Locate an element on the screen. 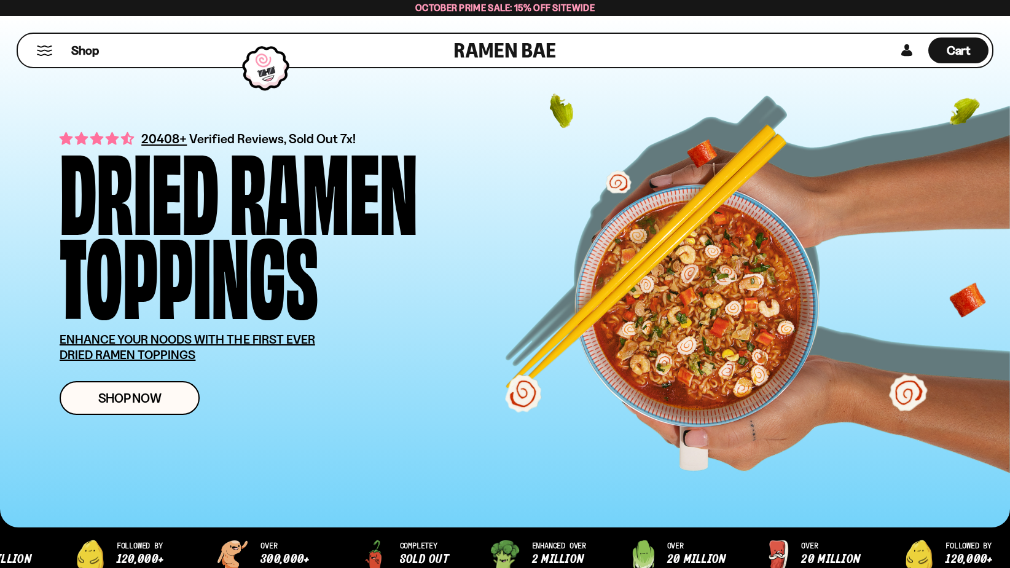 This screenshot has width=1010, height=568. div: Cart is located at coordinates (958, 50).